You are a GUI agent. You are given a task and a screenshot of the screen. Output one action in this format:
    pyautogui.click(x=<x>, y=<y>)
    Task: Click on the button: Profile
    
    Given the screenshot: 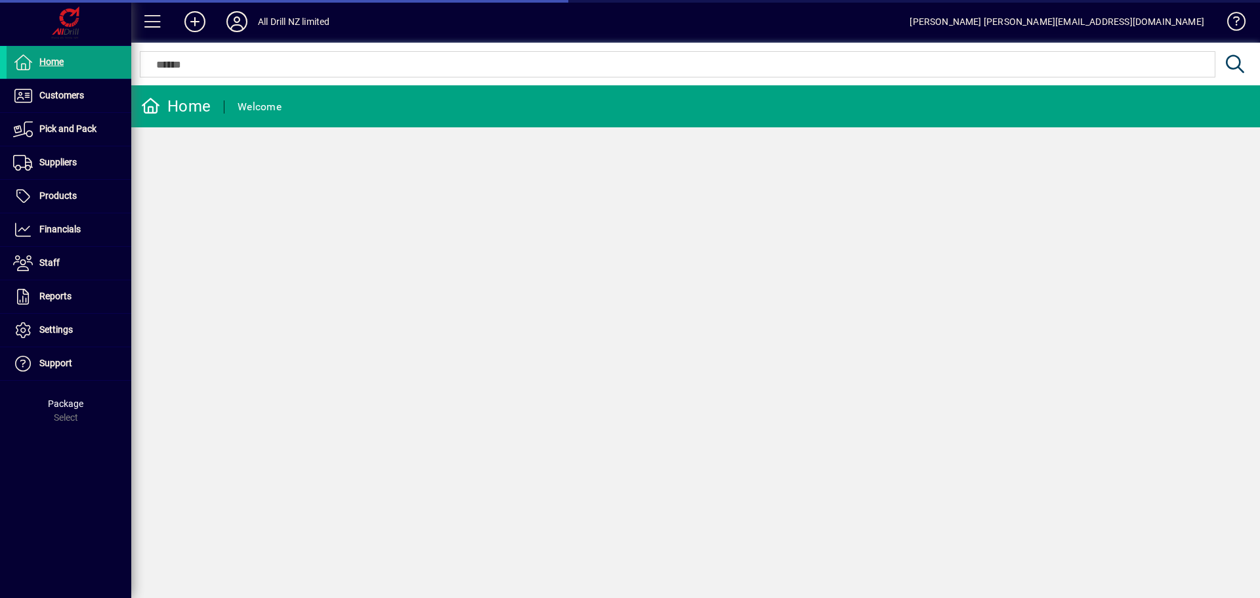 What is the action you would take?
    pyautogui.click(x=237, y=22)
    